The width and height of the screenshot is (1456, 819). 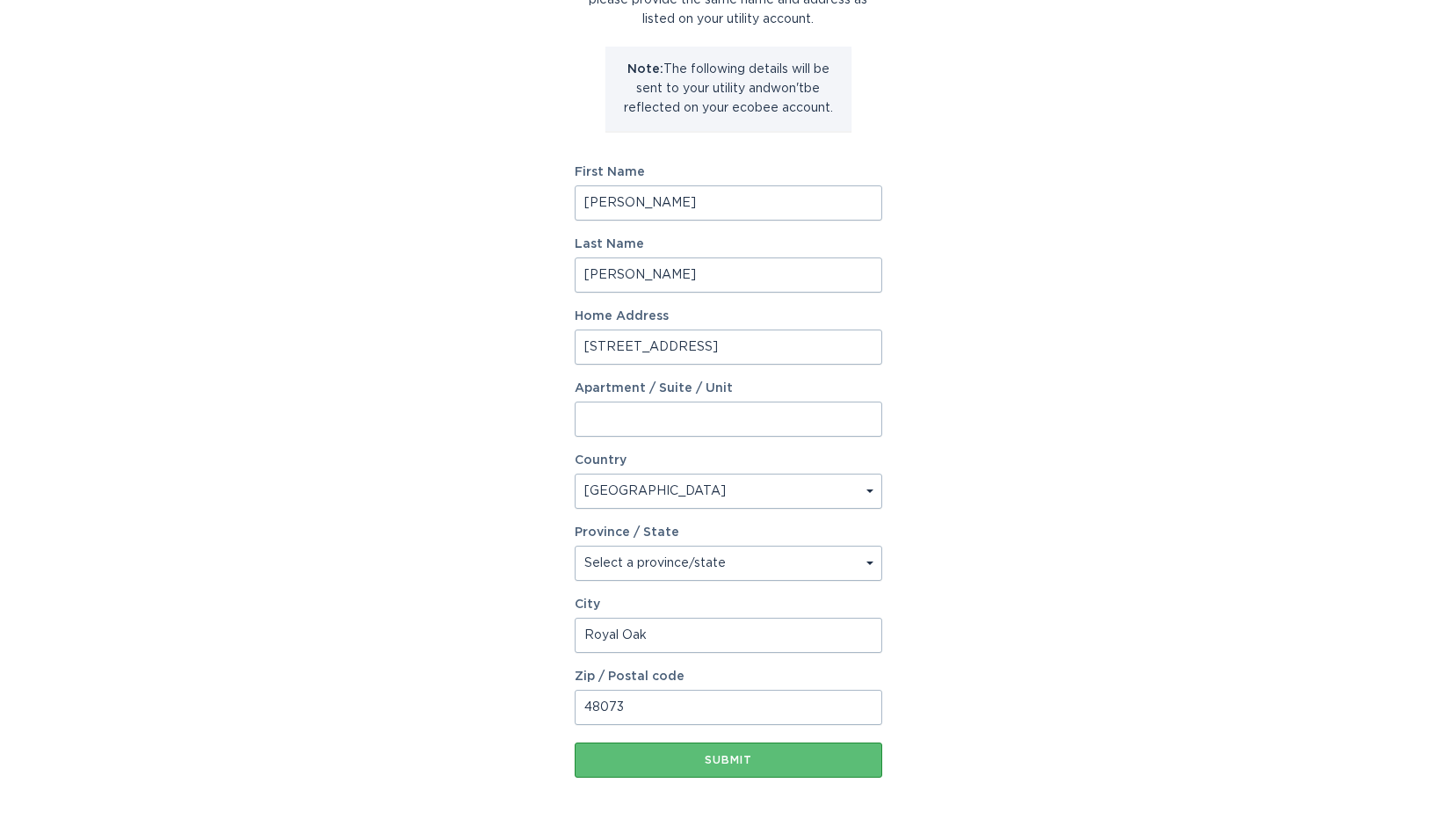 What do you see at coordinates (627, 532) in the screenshot?
I see `label: Province / State` at bounding box center [627, 532].